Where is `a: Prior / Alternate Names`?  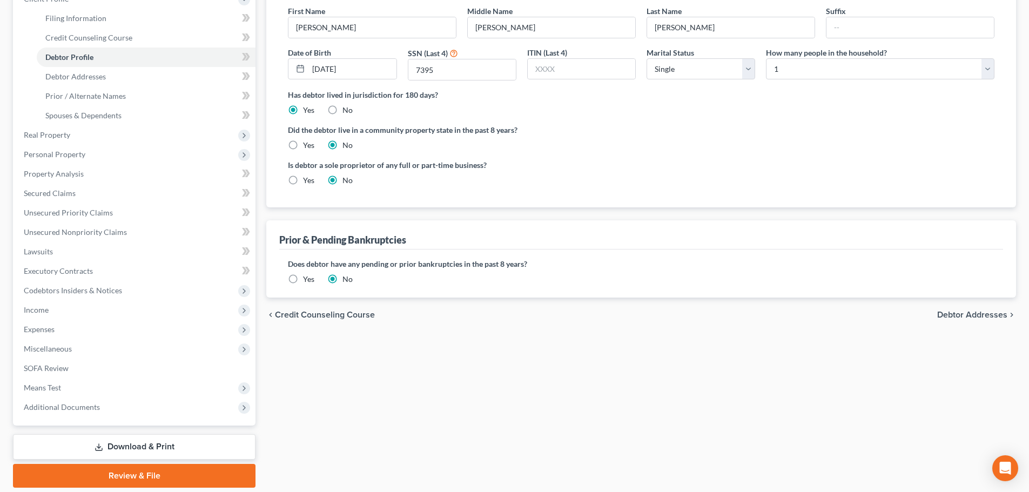 a: Prior / Alternate Names is located at coordinates (146, 96).